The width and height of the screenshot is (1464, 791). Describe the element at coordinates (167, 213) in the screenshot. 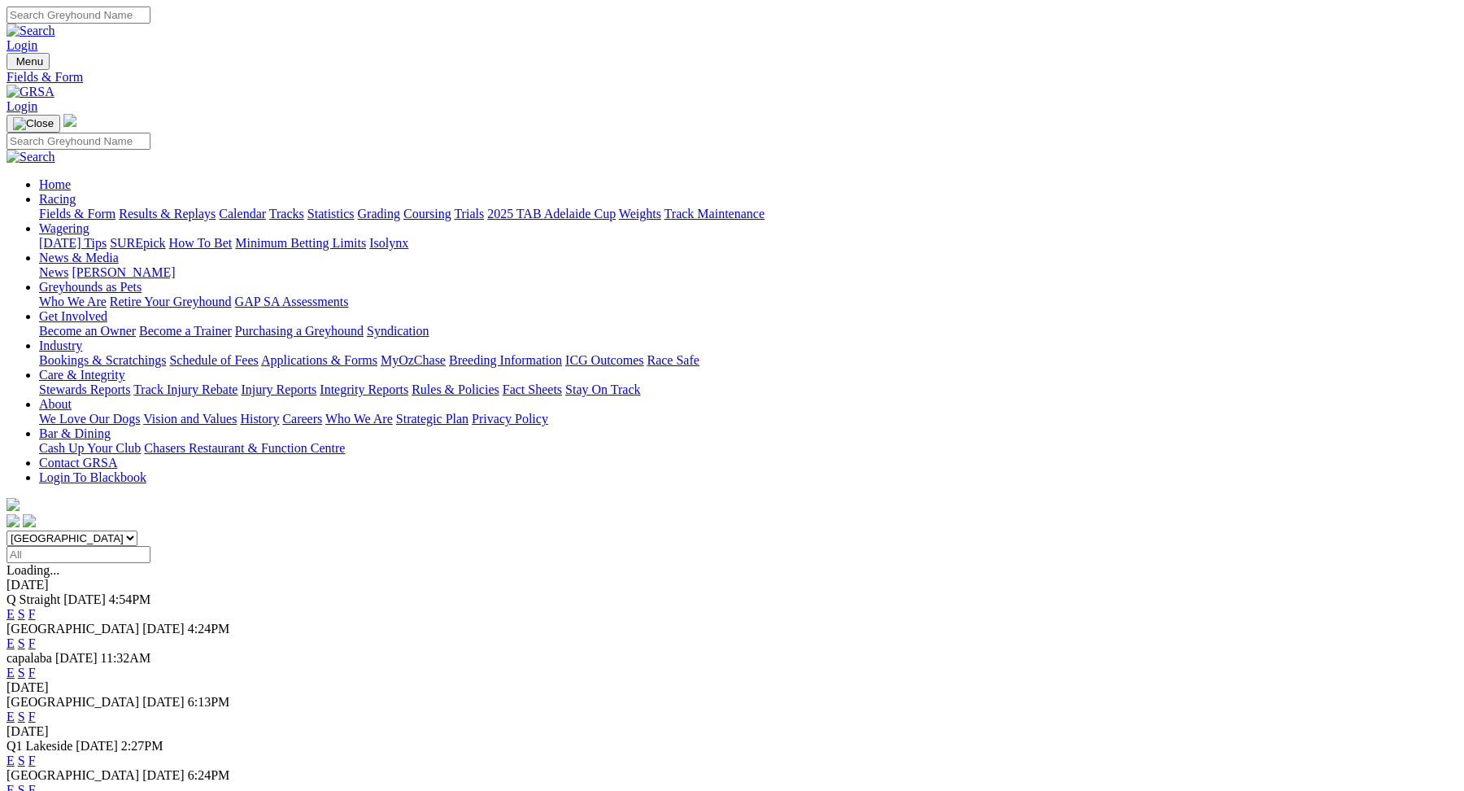

I see `a: Results & Replays` at that location.